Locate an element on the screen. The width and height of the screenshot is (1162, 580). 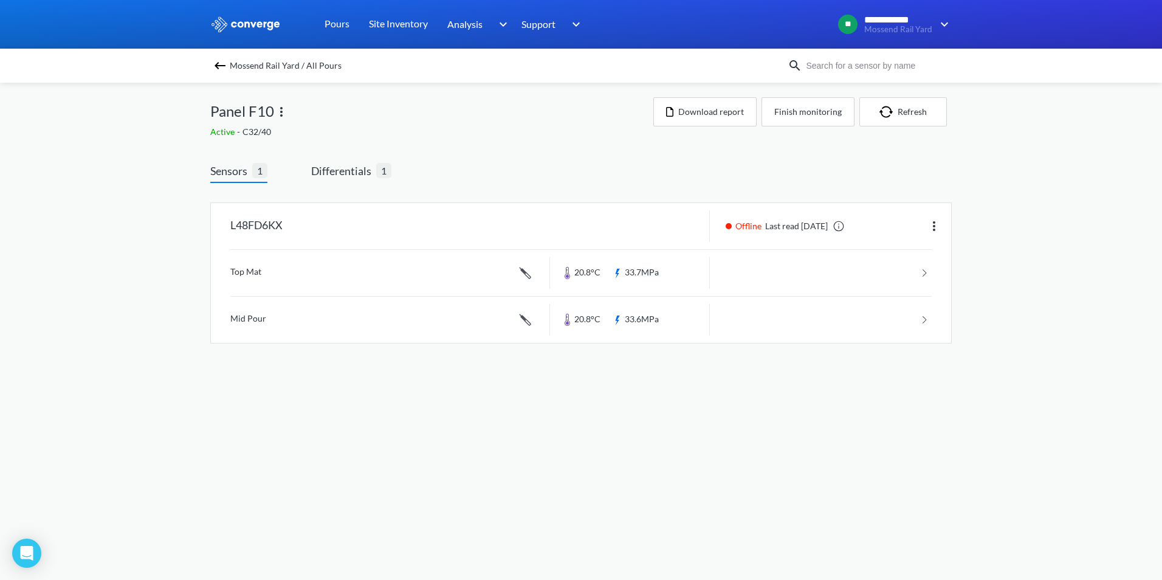
input: Search for a sensor by name is located at coordinates (876, 66).